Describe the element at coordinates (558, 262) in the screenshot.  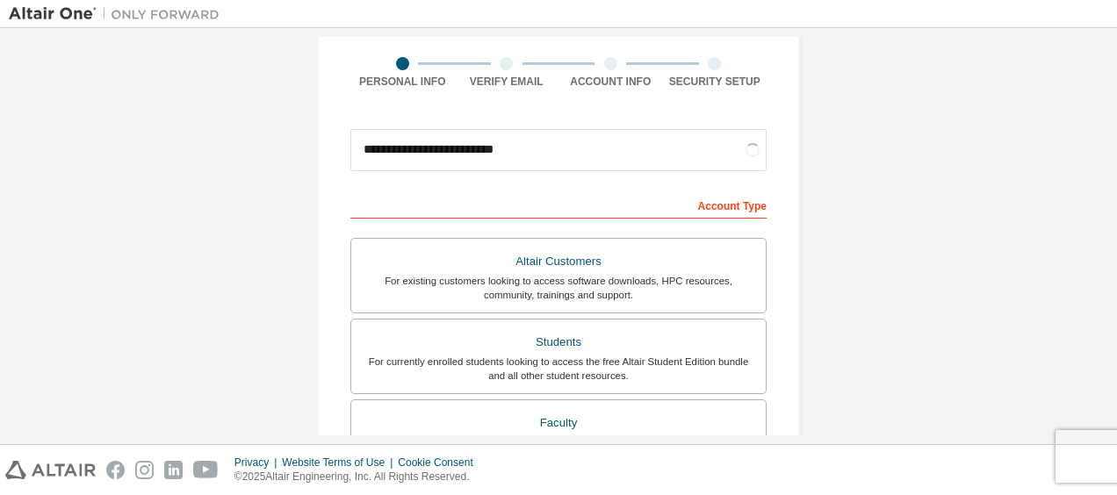
I see `div: Altair Customers` at that location.